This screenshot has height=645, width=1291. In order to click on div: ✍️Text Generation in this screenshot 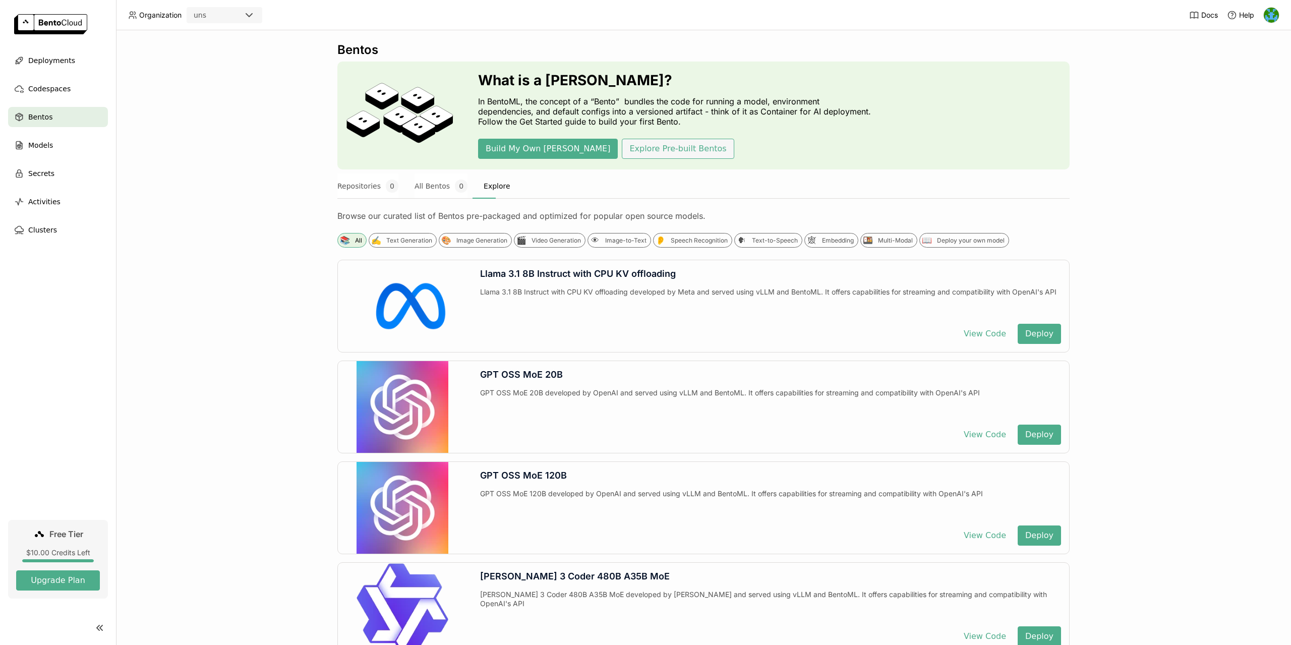, I will do `click(402, 240)`.